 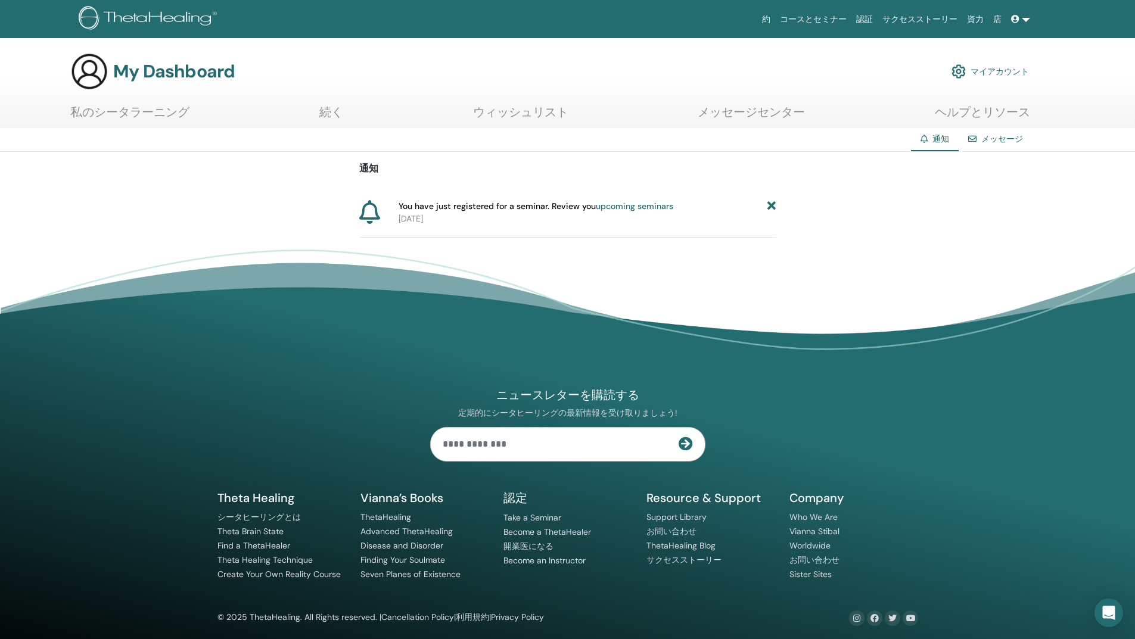 I want to click on div: © 2025 ThetaHealing. All Rights reserved. | | |, so click(x=381, y=618).